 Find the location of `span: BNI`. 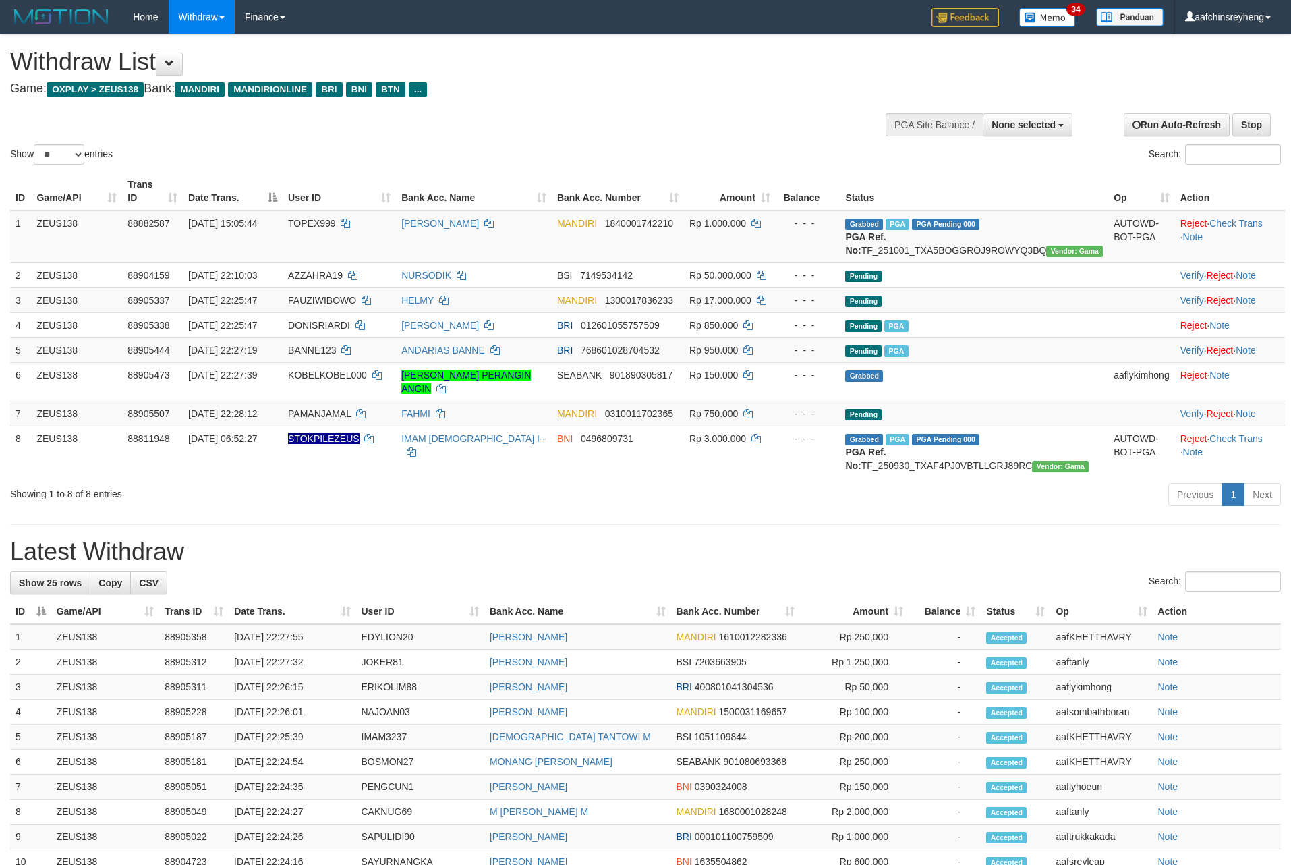

span: BNI is located at coordinates (565, 438).